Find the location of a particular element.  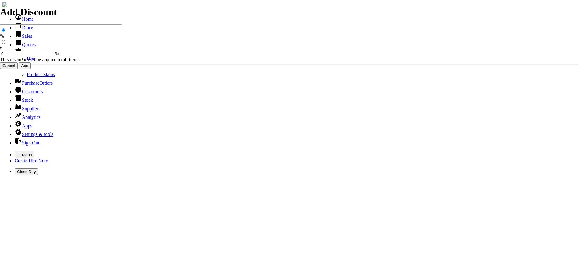

a: Create Hire Note is located at coordinates (31, 160).